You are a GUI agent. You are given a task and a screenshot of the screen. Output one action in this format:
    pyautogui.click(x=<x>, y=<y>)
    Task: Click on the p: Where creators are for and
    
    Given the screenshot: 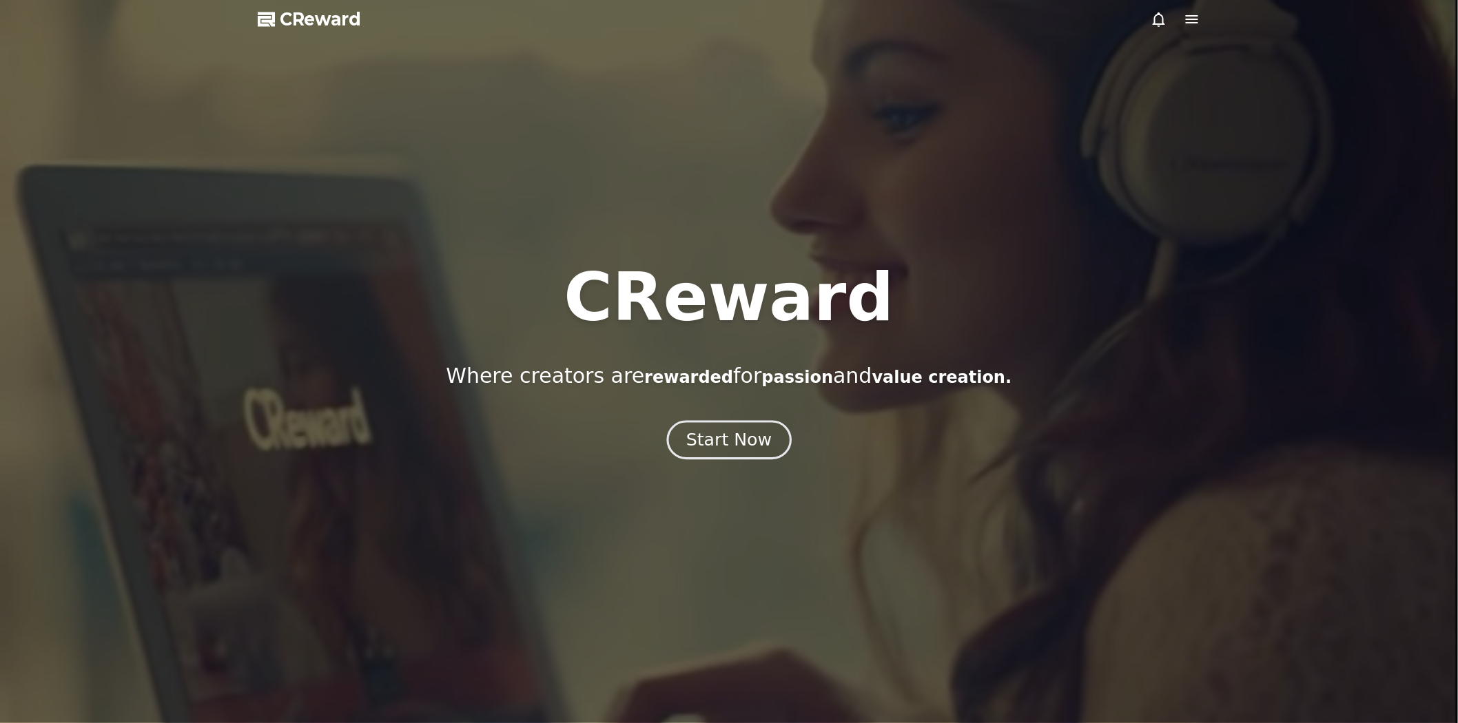 What is the action you would take?
    pyautogui.click(x=728, y=376)
    